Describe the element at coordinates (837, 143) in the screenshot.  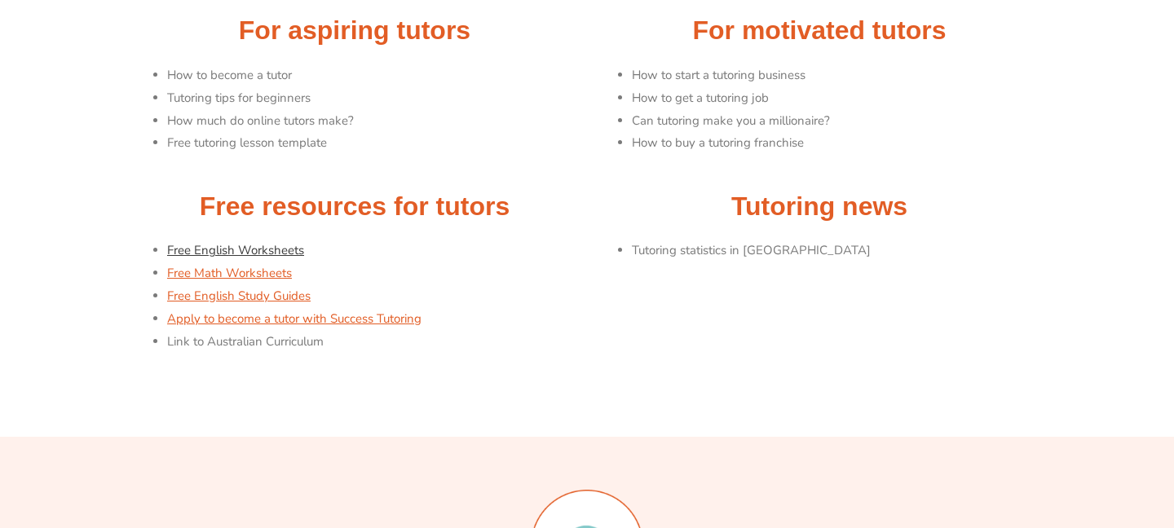
I see `li: How to buy a tutoring franchise` at that location.